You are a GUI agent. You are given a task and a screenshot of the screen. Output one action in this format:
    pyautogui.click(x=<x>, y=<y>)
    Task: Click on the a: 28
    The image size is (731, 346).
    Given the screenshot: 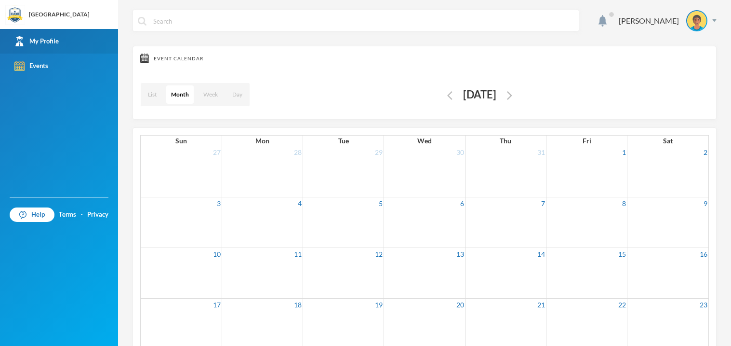 What is the action you would take?
    pyautogui.click(x=298, y=152)
    